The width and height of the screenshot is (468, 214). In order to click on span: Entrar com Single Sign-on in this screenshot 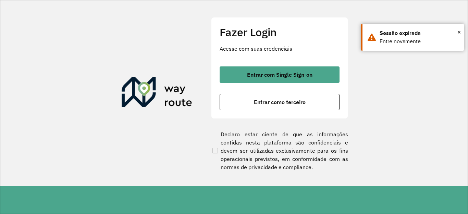, I will do `click(280, 75)`.